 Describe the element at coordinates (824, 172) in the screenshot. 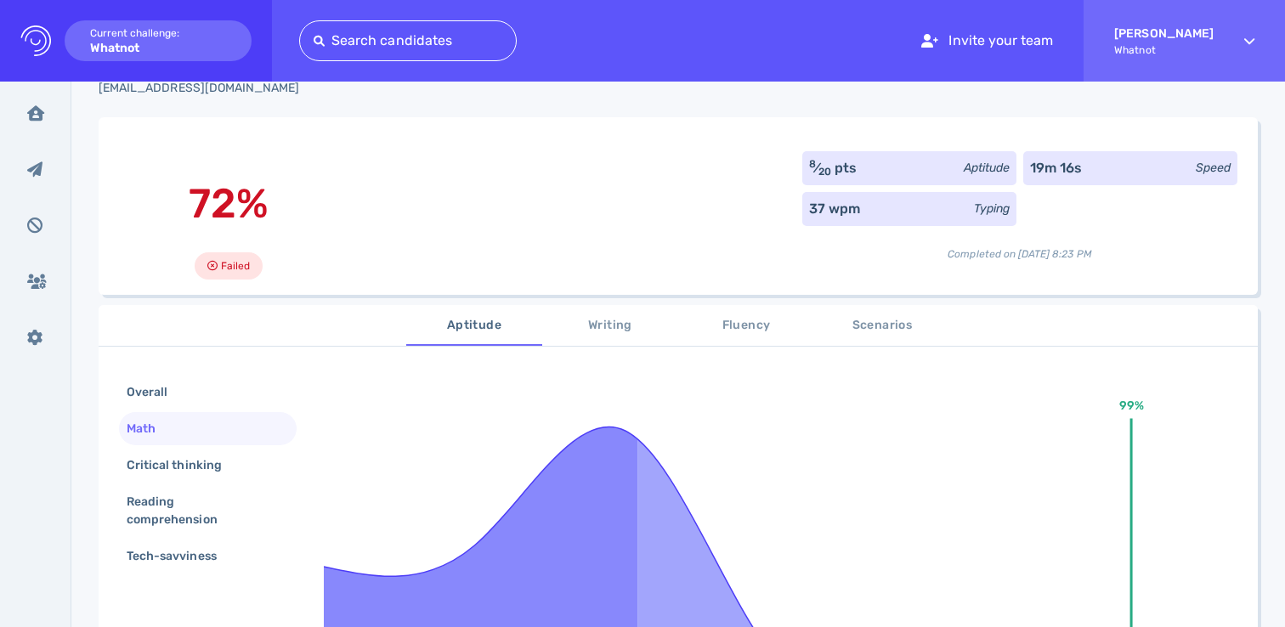

I see `sub: 20` at that location.